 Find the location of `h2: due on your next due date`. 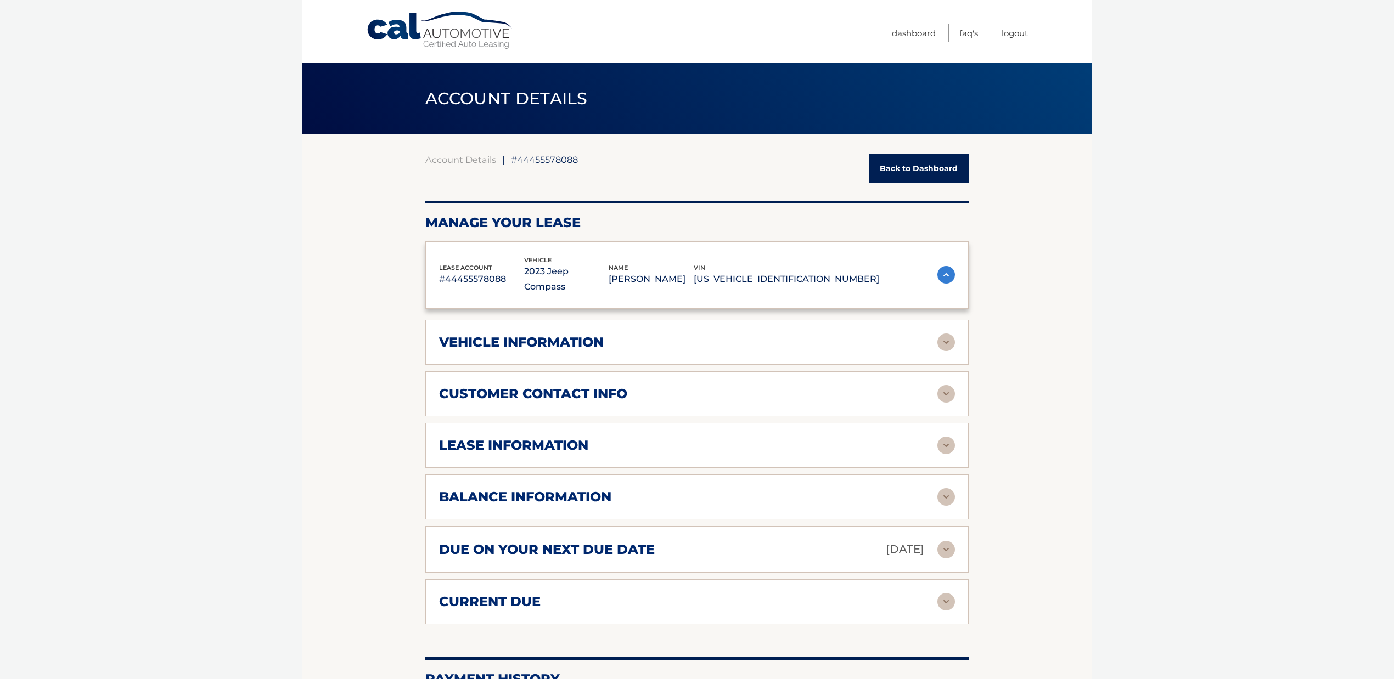

h2: due on your next due date is located at coordinates (546, 550).